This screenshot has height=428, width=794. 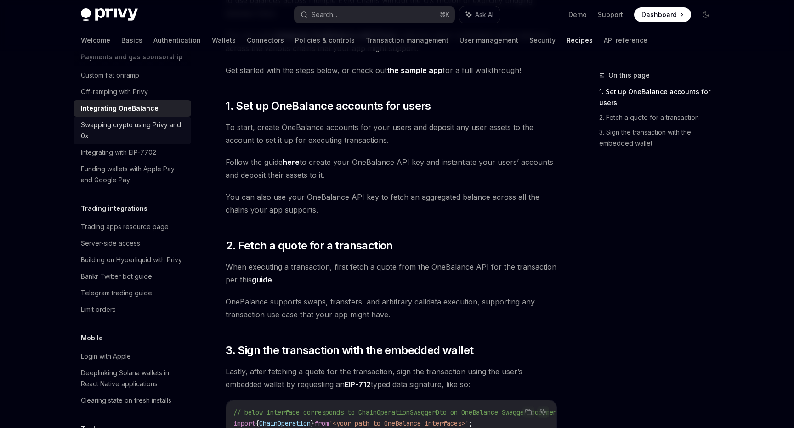 I want to click on div: Integrating OneBalance, so click(x=119, y=108).